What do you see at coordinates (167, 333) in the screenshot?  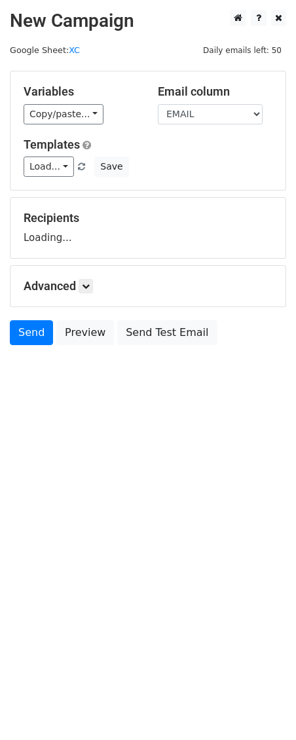 I see `a: Send Test Email` at bounding box center [167, 333].